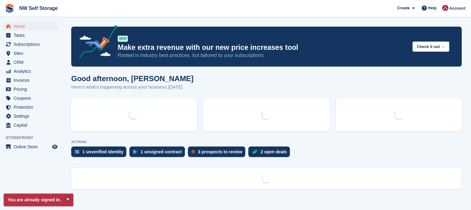 The image size is (471, 210). I want to click on img: Josh Vines, so click(446, 8).